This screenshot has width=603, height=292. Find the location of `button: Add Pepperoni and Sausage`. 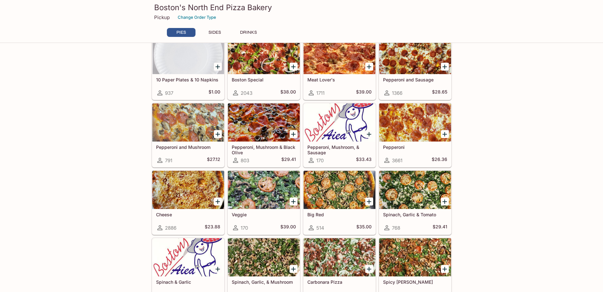

button: Add Pepperoni and Sausage is located at coordinates (445, 66).